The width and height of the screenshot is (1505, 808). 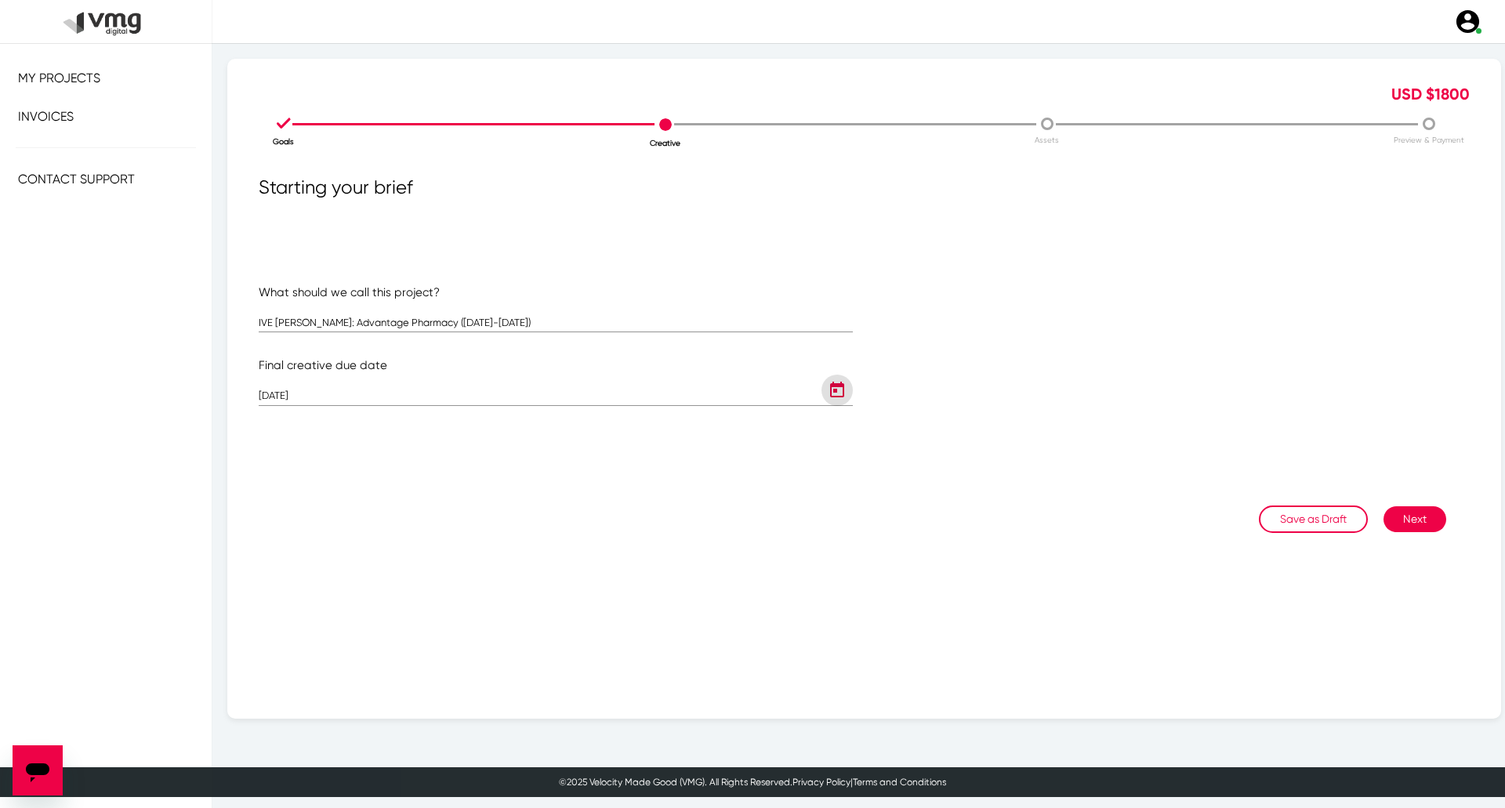 I want to click on p: Creative, so click(x=666, y=143).